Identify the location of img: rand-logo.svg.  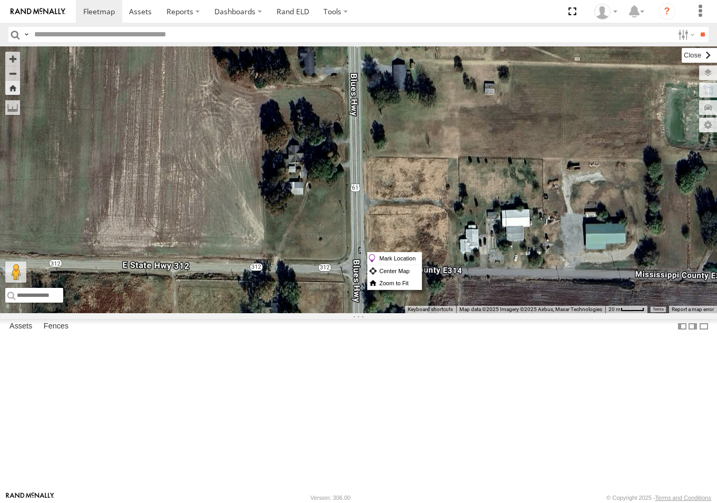
(38, 12).